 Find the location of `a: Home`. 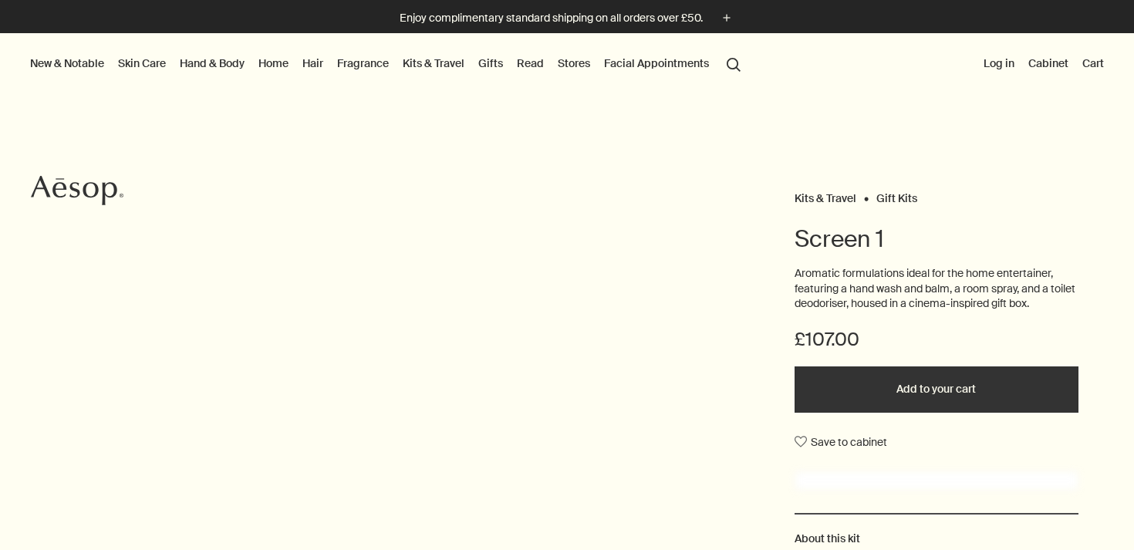

a: Home is located at coordinates (273, 63).